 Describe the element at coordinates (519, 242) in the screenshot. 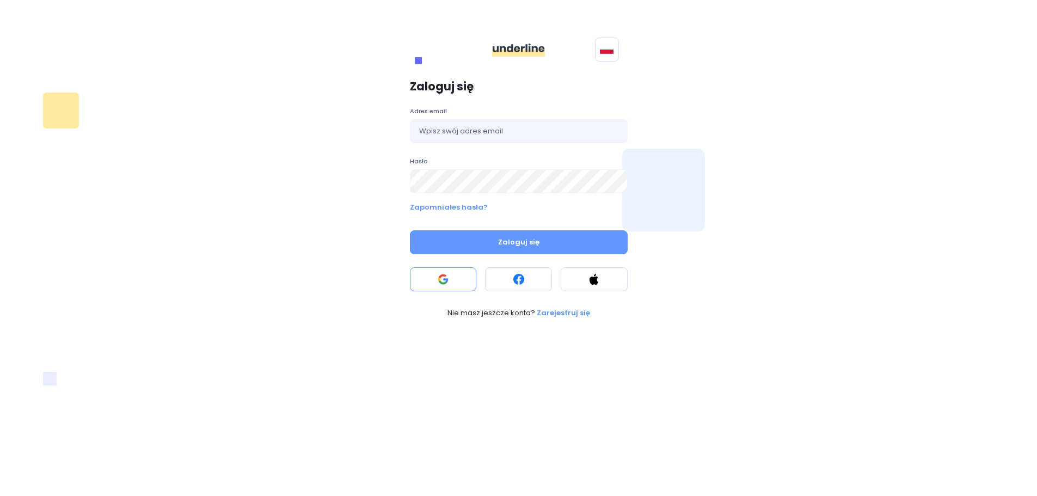

I see `button: Zaloguj się` at that location.